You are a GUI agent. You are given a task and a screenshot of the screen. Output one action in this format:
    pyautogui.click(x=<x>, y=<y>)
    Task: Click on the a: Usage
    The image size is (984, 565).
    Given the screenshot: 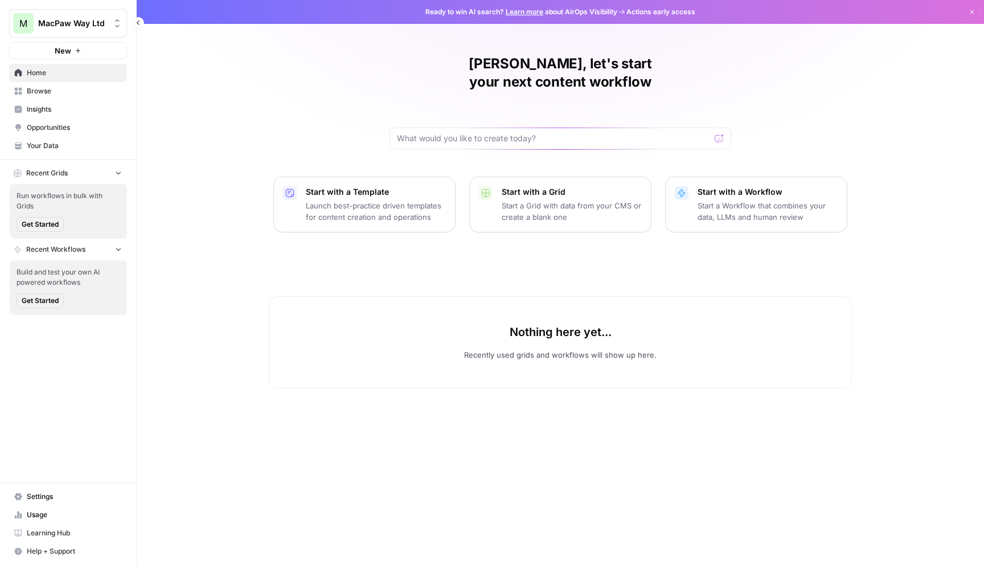 What is the action you would take?
    pyautogui.click(x=68, y=515)
    